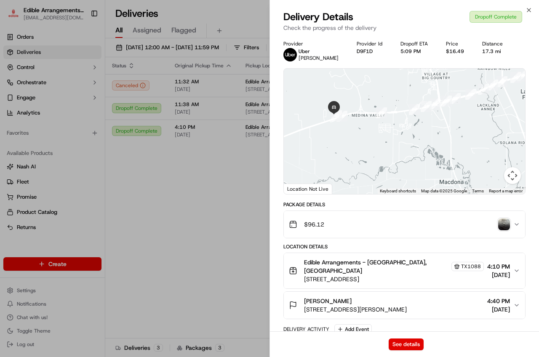 The image size is (539, 357). I want to click on div: Delivery Activity, so click(306, 329).